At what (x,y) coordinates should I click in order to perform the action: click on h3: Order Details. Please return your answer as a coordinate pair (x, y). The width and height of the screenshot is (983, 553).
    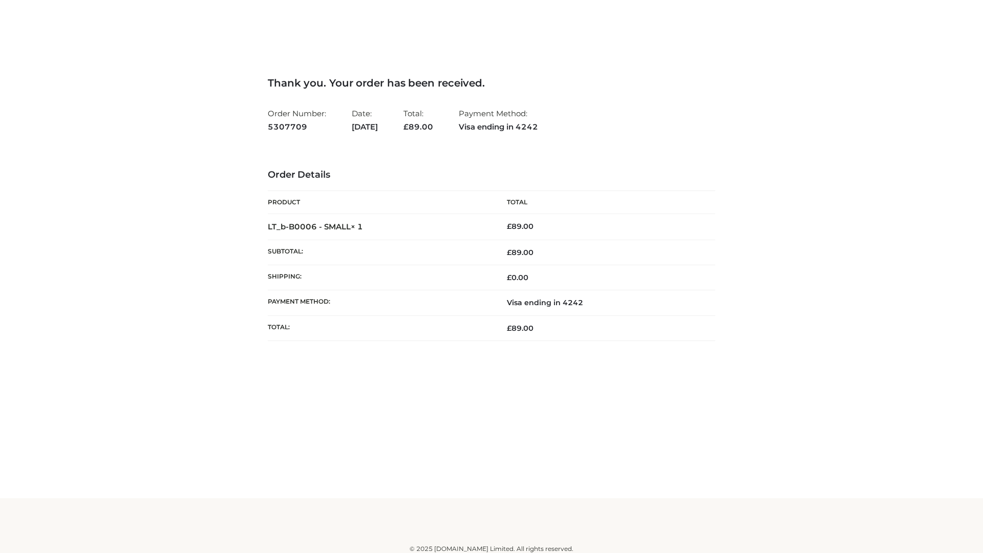
    Looking at the image, I should click on (492, 175).